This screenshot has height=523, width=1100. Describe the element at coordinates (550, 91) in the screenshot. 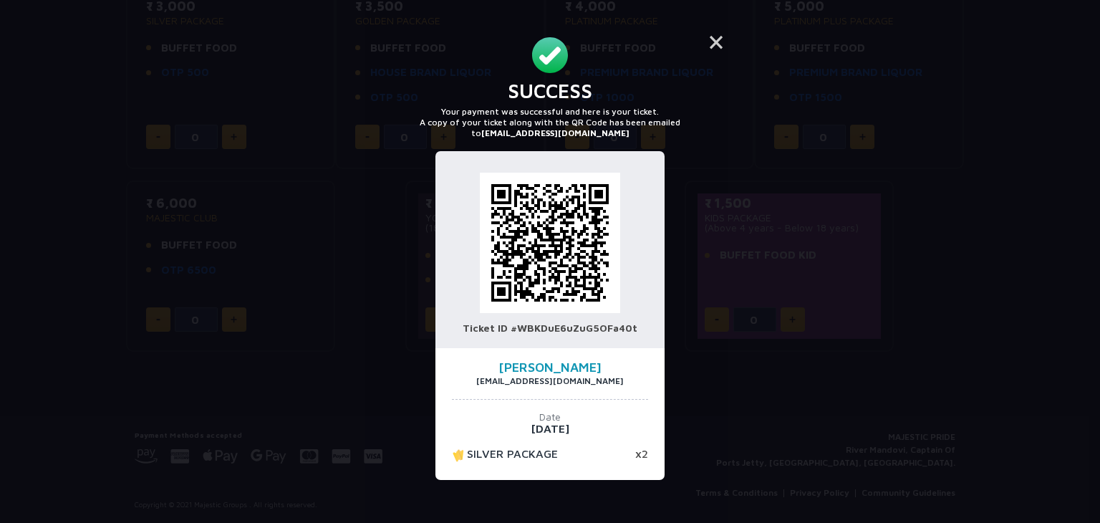

I see `h3: Success` at that location.